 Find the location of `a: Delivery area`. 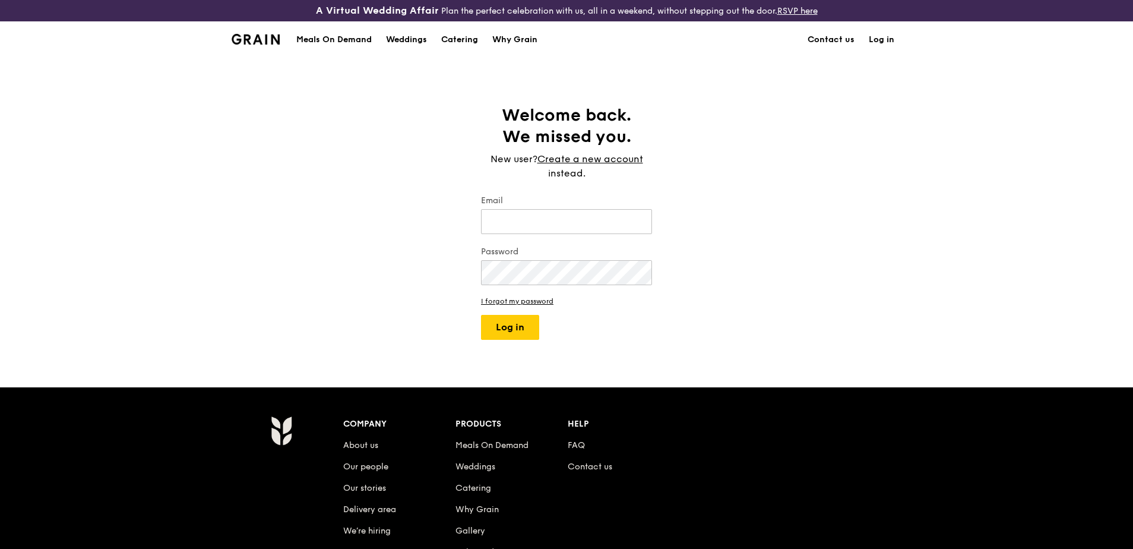

a: Delivery area is located at coordinates (369, 509).